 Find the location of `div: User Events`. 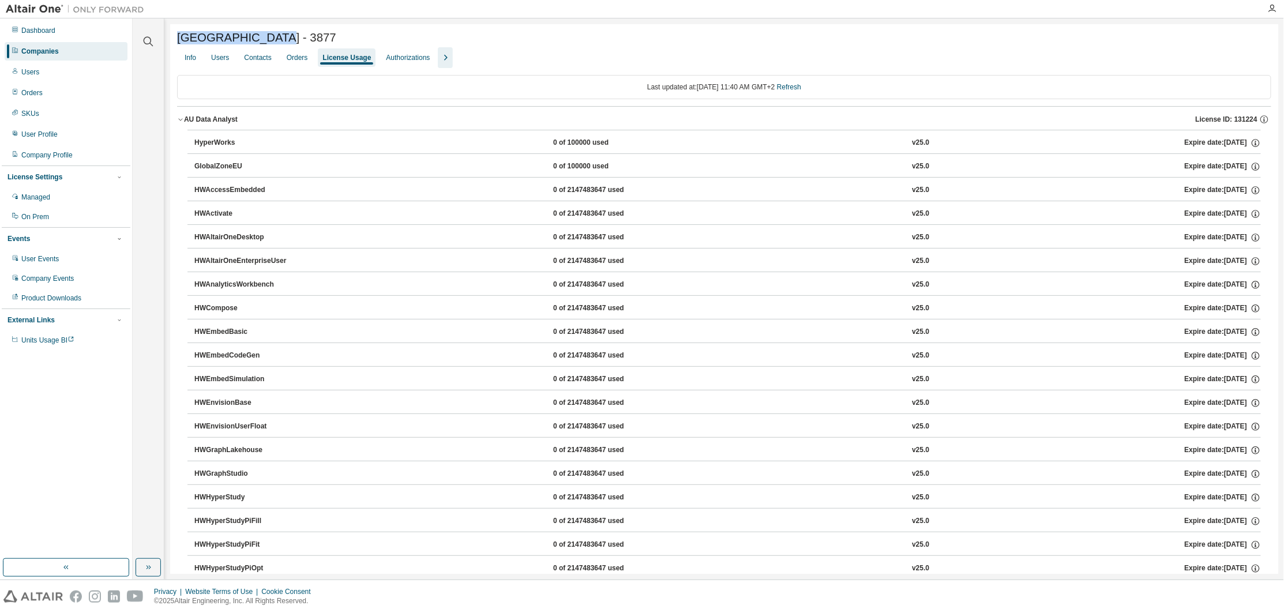

div: User Events is located at coordinates (40, 259).